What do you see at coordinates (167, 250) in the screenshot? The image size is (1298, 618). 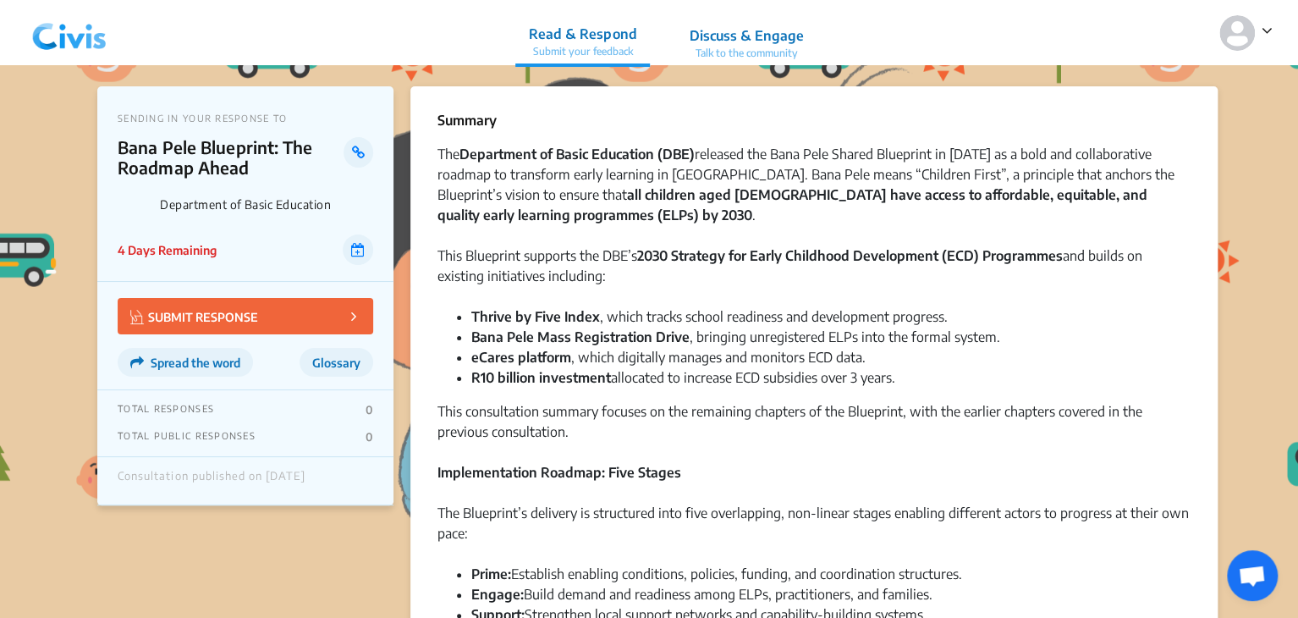 I see `p: 4 Days Remaining` at bounding box center [167, 250].